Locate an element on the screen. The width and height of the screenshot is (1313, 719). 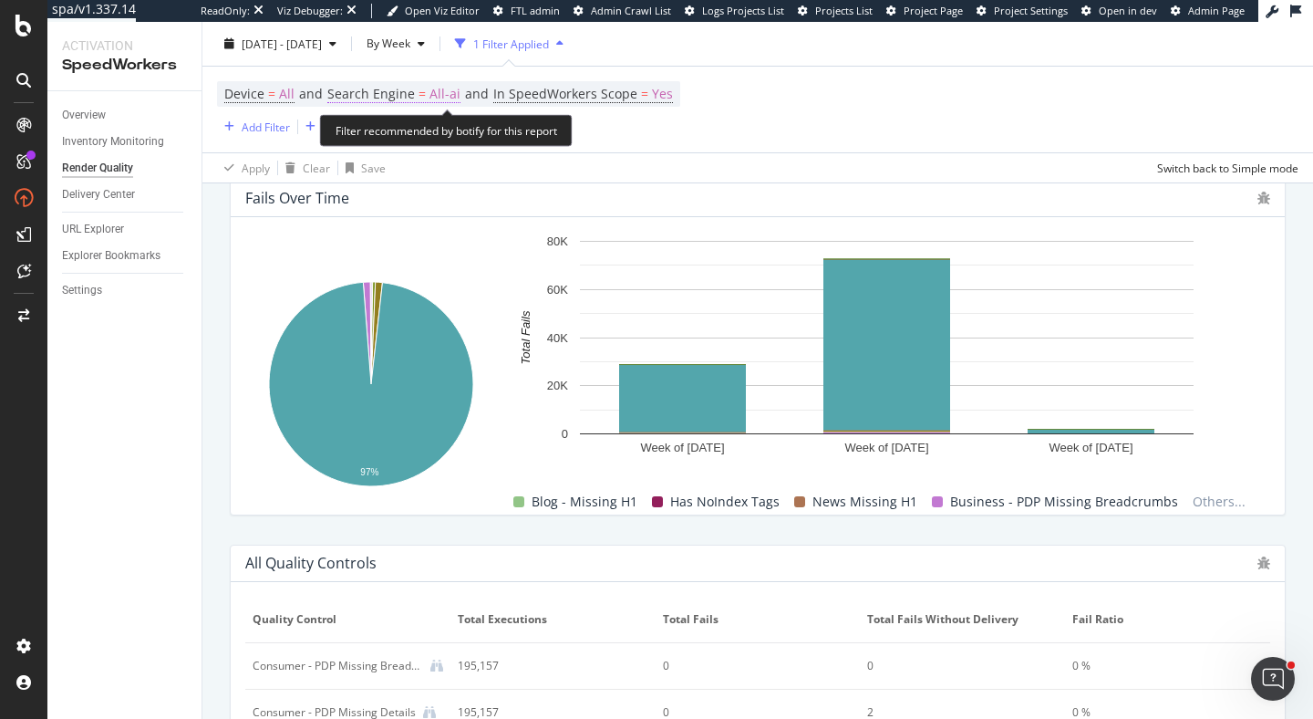
div: Switch back to Simple mode is located at coordinates (1228, 167).